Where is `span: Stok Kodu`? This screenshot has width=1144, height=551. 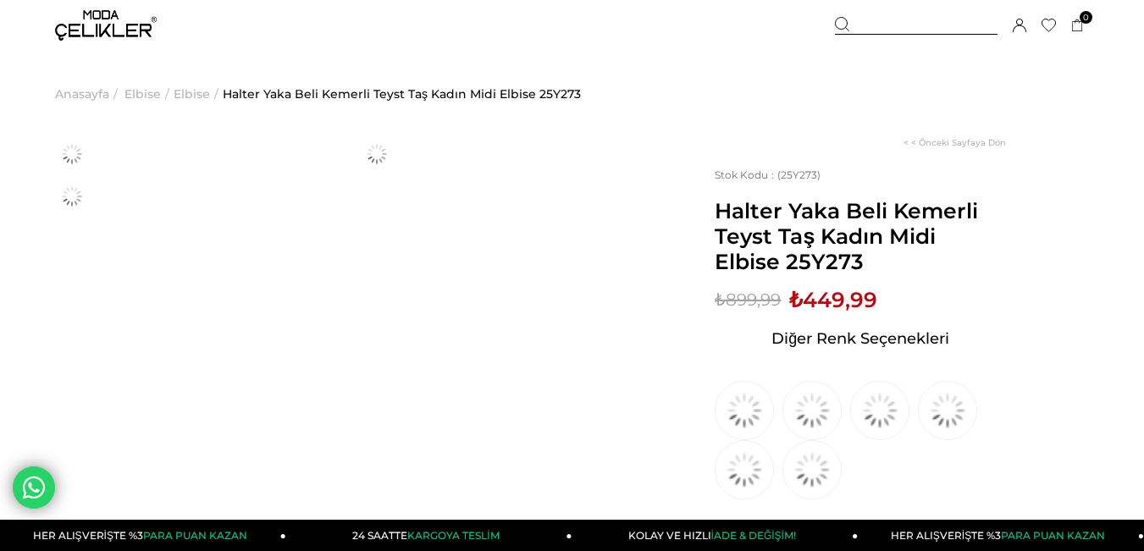
span: Stok Kodu is located at coordinates (746, 174).